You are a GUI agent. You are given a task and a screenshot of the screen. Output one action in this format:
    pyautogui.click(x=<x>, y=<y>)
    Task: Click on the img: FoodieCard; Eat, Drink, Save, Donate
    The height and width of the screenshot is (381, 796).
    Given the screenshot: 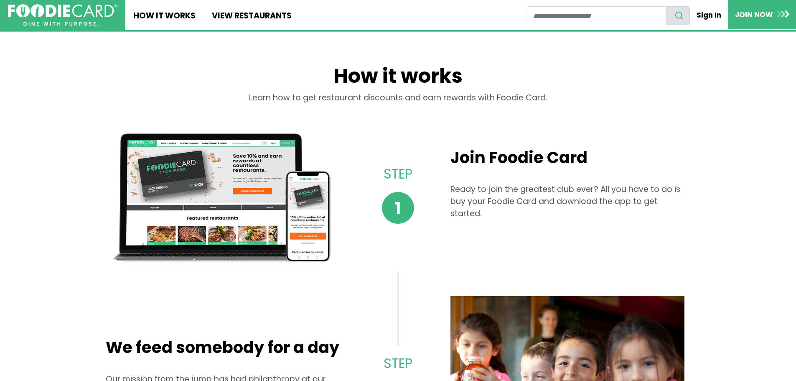 What is the action you would take?
    pyautogui.click(x=63, y=15)
    